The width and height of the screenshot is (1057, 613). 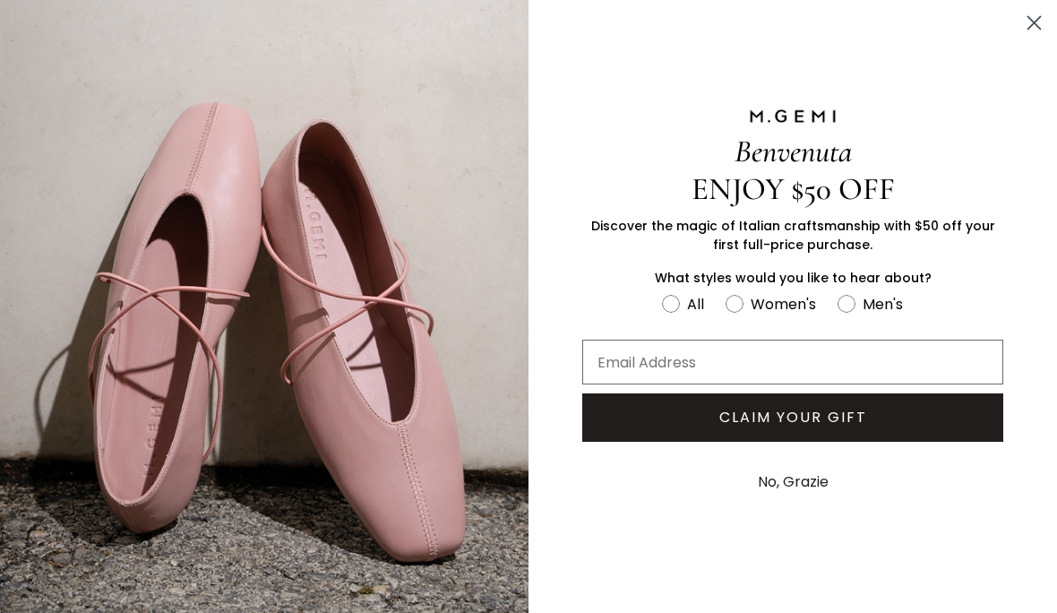 I want to click on button: No, Grazie, so click(x=793, y=482).